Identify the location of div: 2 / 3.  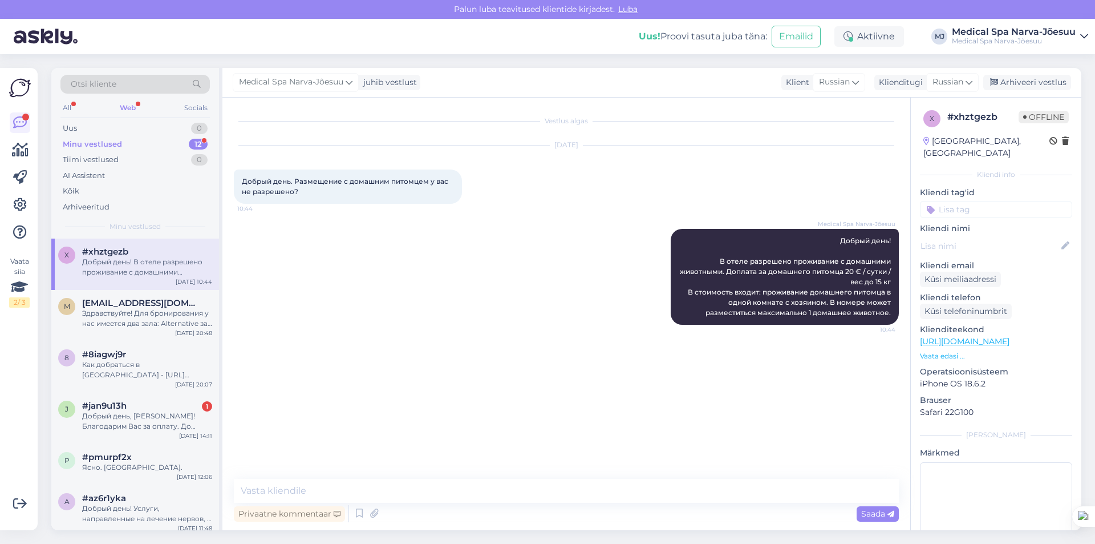
(19, 302).